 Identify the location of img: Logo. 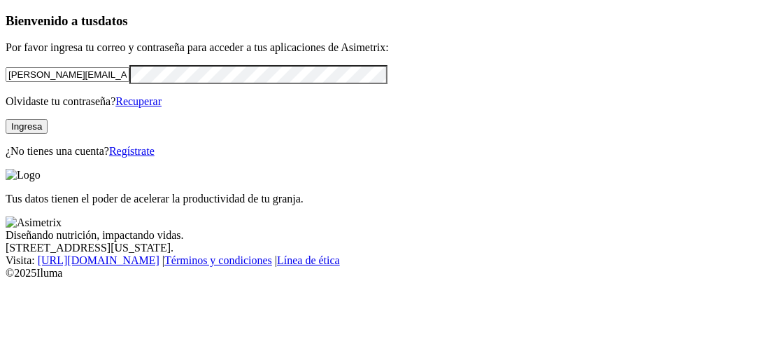
(23, 175).